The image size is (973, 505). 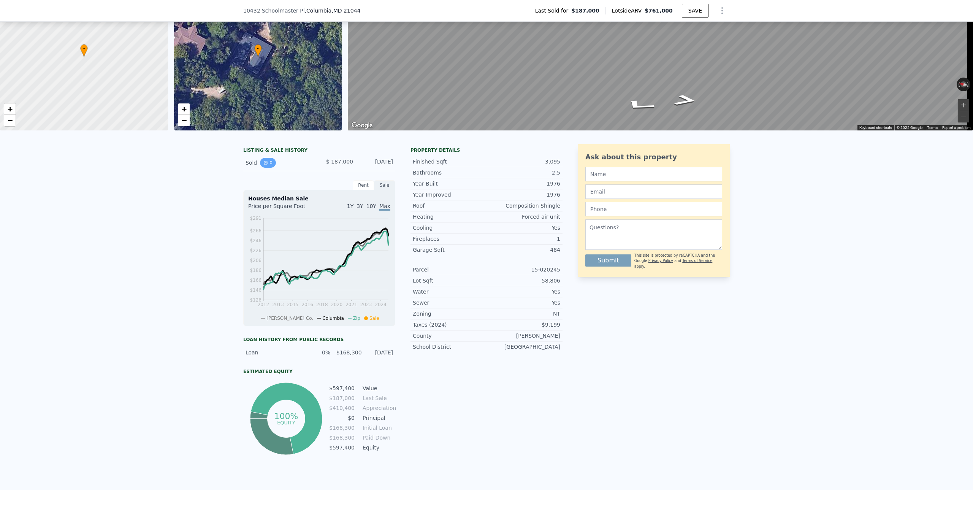 What do you see at coordinates (274, 11) in the screenshot?
I see `span: 10432 Schoolmaster Pl` at bounding box center [274, 11].